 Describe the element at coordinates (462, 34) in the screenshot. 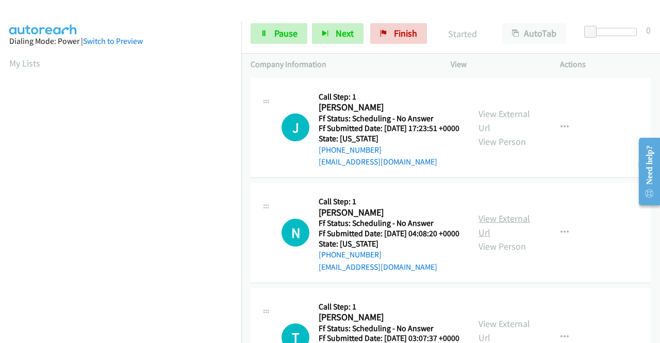

I see `p: Started` at that location.